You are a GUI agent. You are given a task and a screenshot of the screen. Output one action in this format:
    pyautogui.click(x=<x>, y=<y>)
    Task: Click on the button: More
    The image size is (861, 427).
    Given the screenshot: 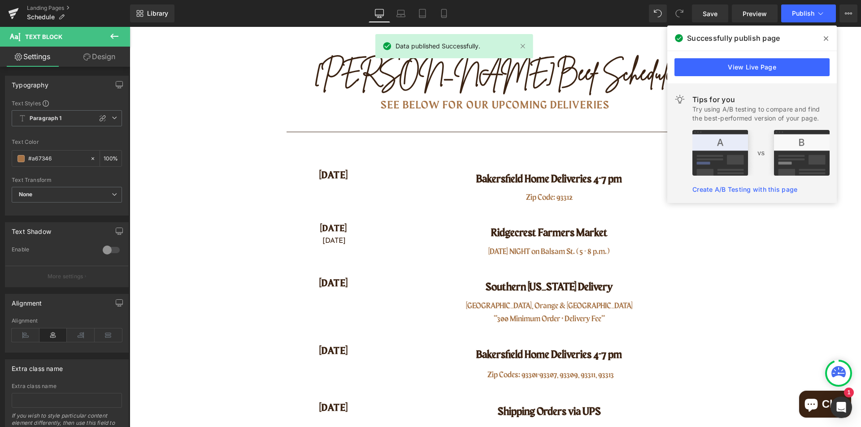 What is the action you would take?
    pyautogui.click(x=848, y=13)
    